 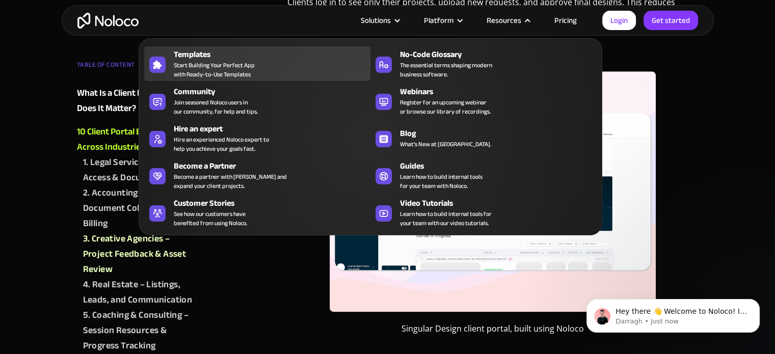 What do you see at coordinates (500, 55) in the screenshot?
I see `div: No-Code Glossary` at bounding box center [500, 55].